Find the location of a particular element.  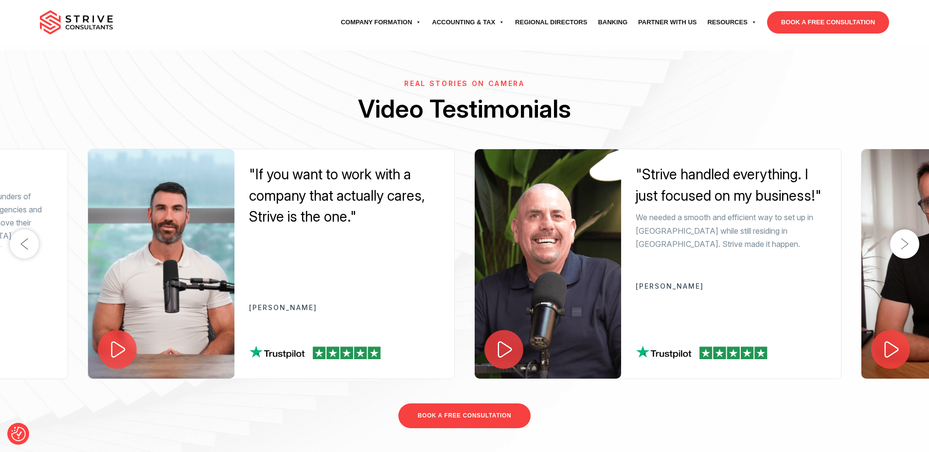

button: Next is located at coordinates (905, 244).